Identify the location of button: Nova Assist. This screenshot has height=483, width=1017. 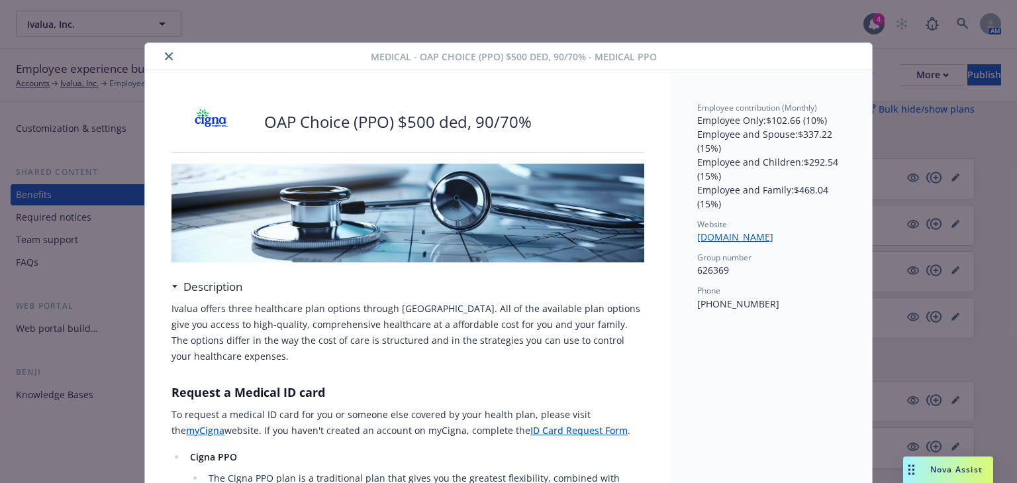
(948, 469).